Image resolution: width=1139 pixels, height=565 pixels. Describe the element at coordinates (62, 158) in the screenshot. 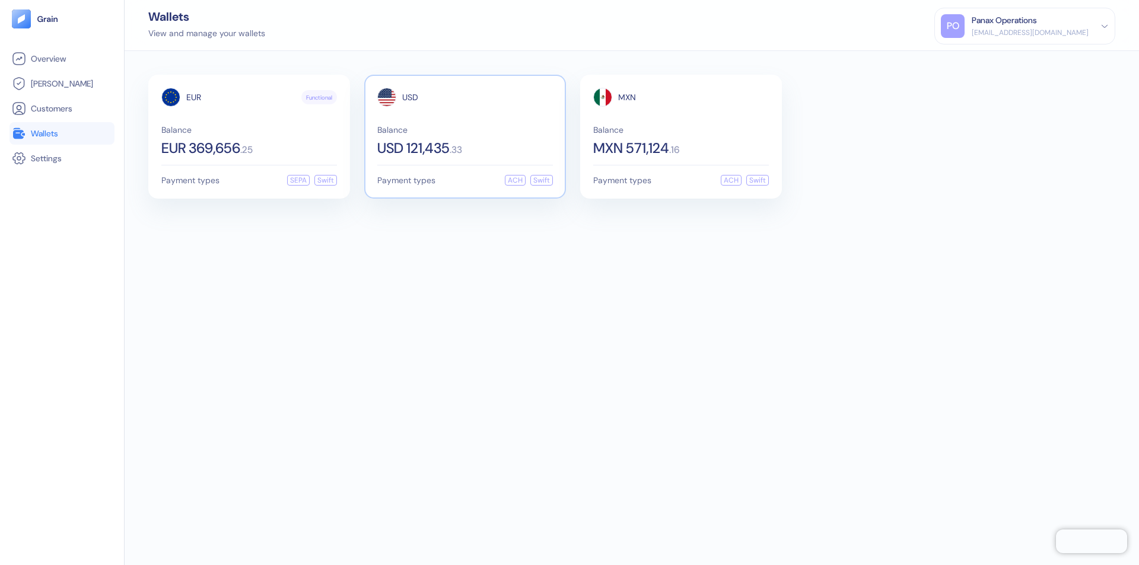

I see `a: Settings` at that location.